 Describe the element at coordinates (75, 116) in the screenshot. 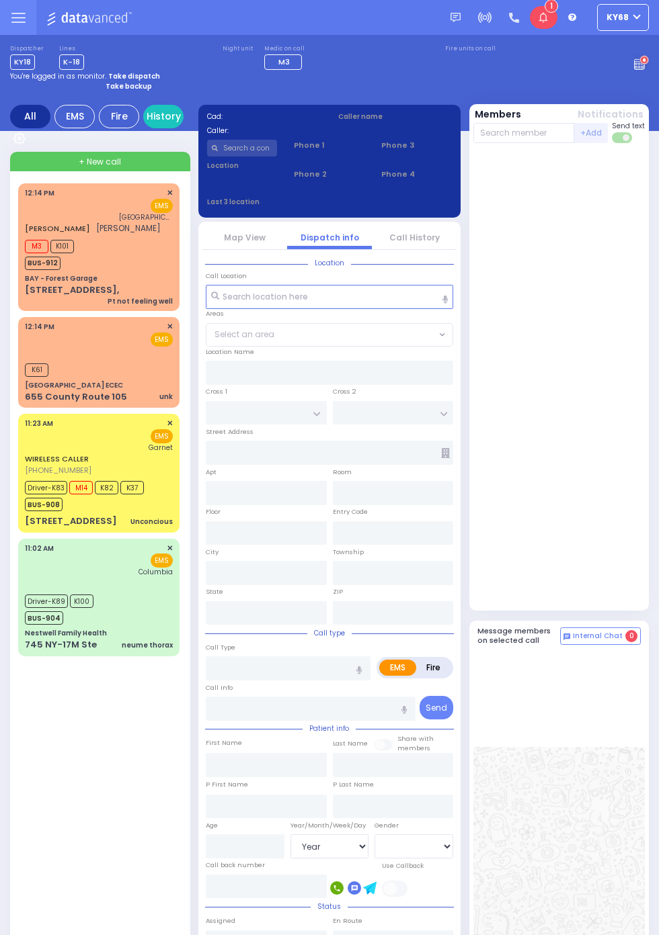

I see `div: EMS` at that location.